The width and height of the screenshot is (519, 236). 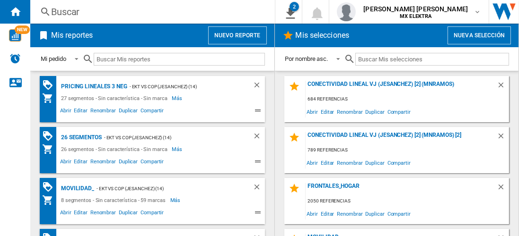 What do you see at coordinates (114, 200) in the screenshot?
I see `div: 8 segmentos - Sin característica - 59 marcas` at bounding box center [114, 200].